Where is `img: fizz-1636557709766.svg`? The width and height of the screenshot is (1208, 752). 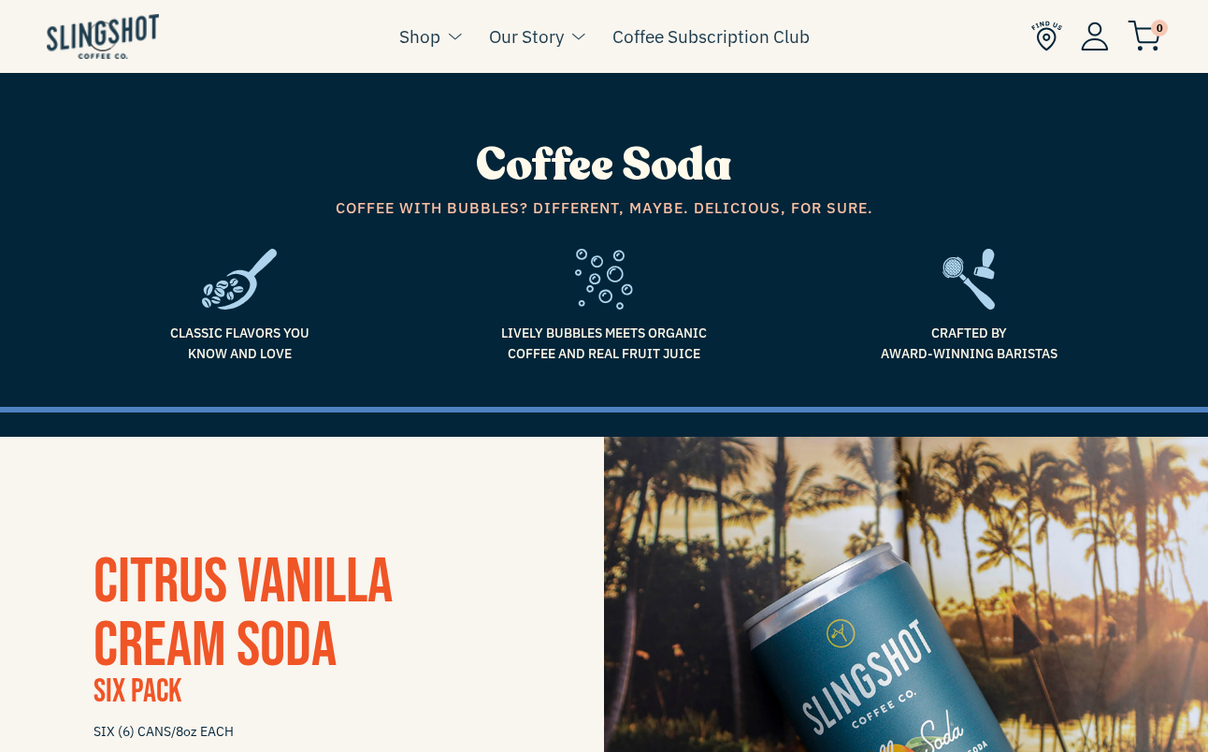 img: fizz-1636557709766.svg is located at coordinates (603, 279).